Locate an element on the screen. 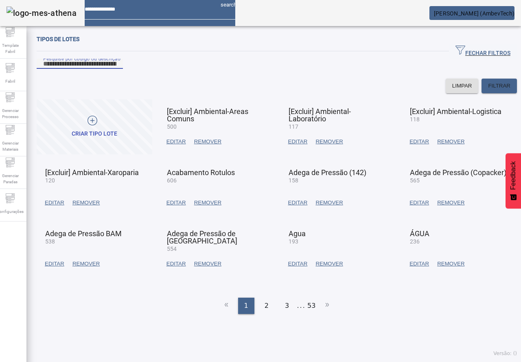 This screenshot has width=521, height=362. span: 538 is located at coordinates (50, 241).